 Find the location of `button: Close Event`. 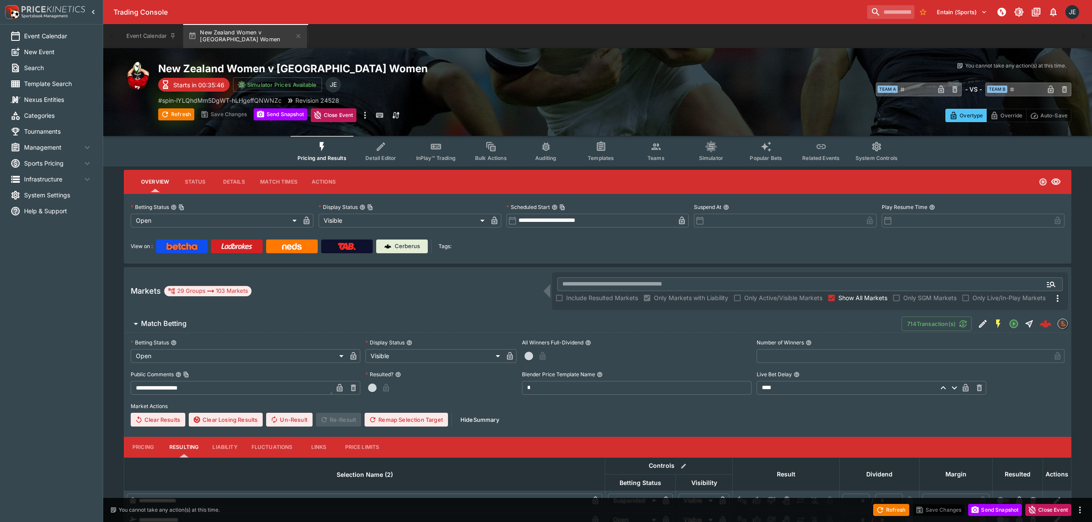

button: Close Event is located at coordinates (1048, 510).